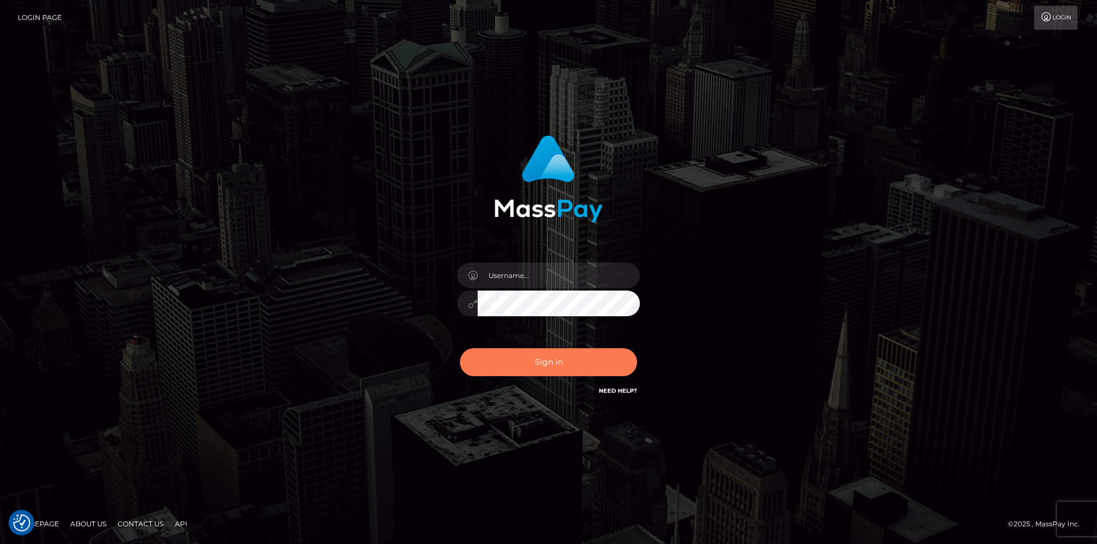  Describe the element at coordinates (39, 18) in the screenshot. I see `a: Login Page` at that location.